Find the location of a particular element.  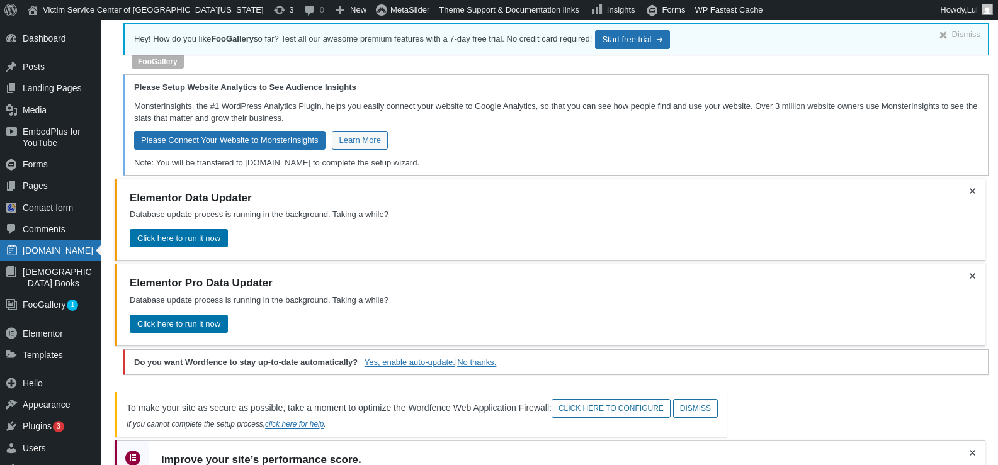

a: Click here to configure is located at coordinates (611, 409).